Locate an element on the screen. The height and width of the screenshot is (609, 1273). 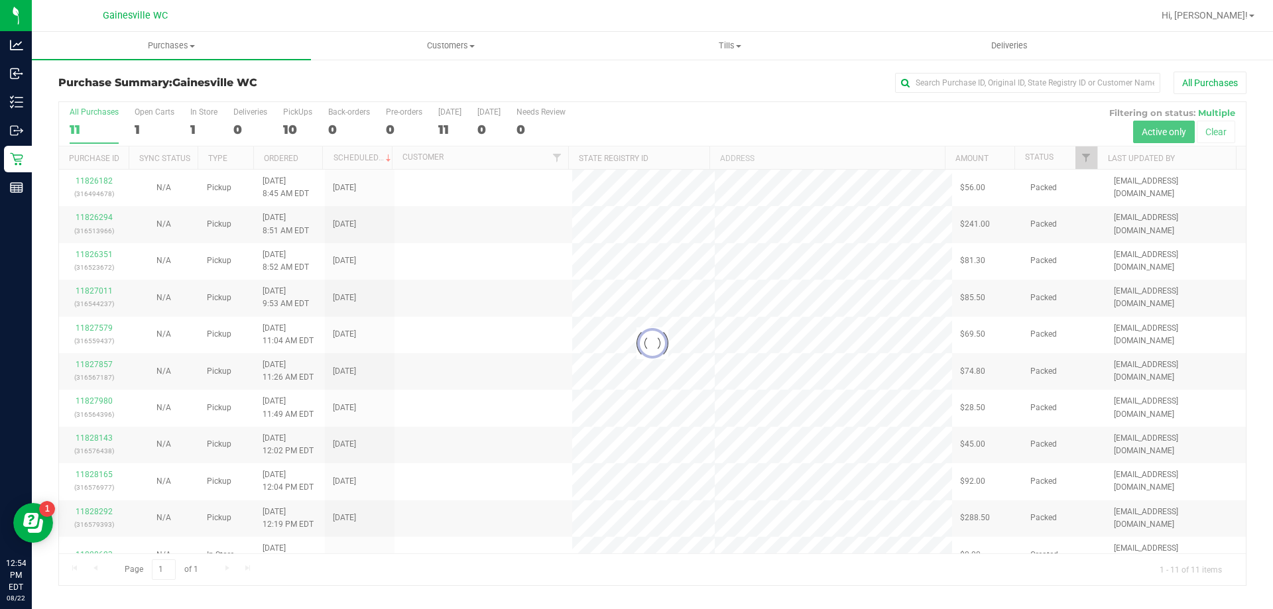
inline-svg: Inventory is located at coordinates (17, 102).